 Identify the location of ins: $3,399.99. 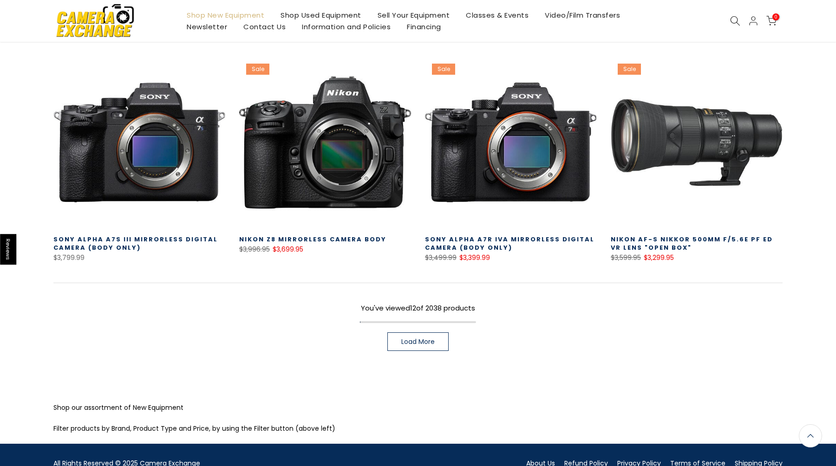
(475, 258).